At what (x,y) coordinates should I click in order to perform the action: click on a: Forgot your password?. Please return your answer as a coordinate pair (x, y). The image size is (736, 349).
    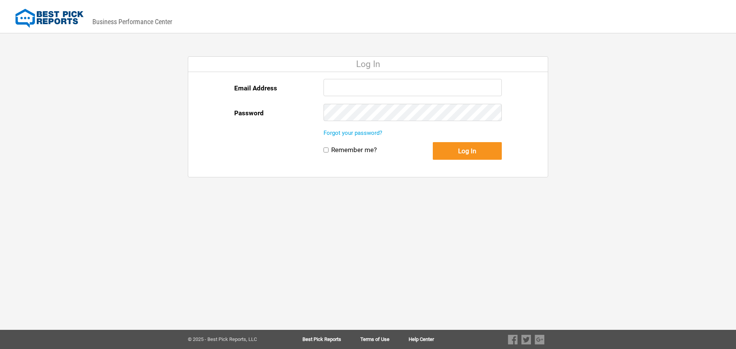
    Looking at the image, I should click on (353, 133).